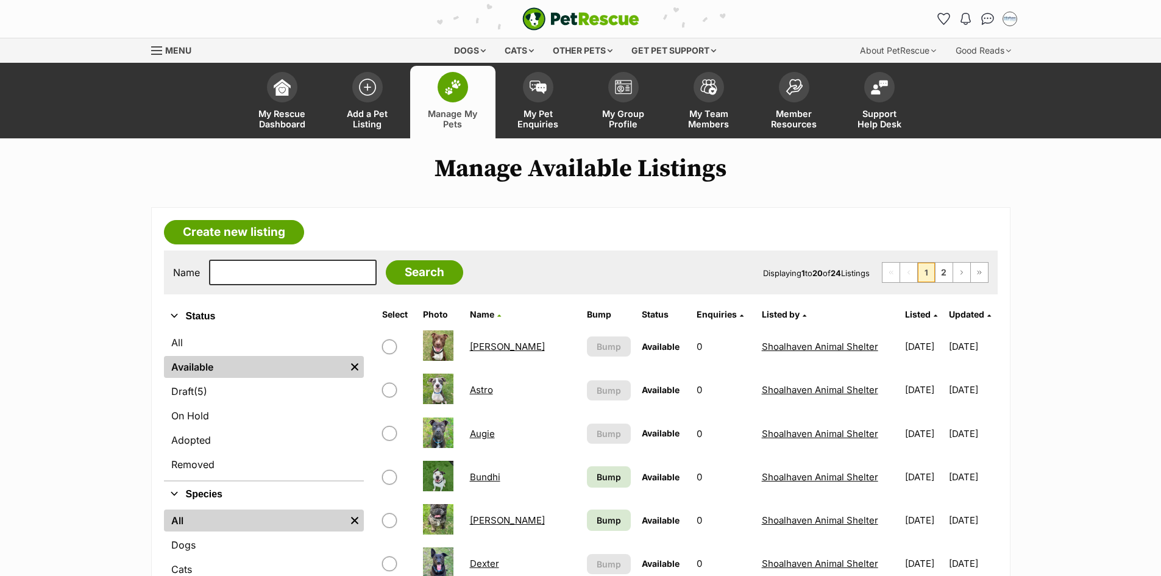 This screenshot has height=576, width=1161. Describe the element at coordinates (368, 102) in the screenshot. I see `a: Add a Pet Listing` at that location.